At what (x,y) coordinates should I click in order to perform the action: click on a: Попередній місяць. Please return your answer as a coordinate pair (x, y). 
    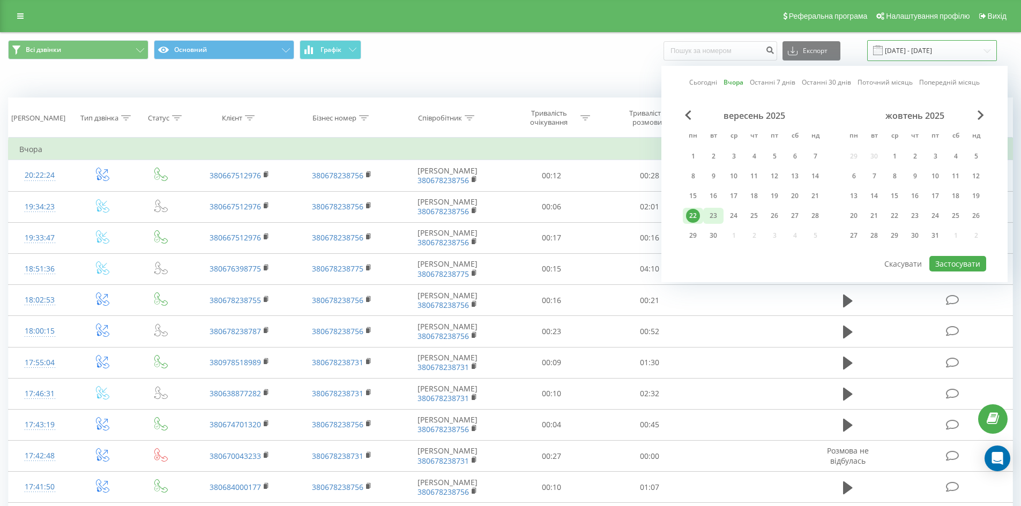
    Looking at the image, I should click on (949, 82).